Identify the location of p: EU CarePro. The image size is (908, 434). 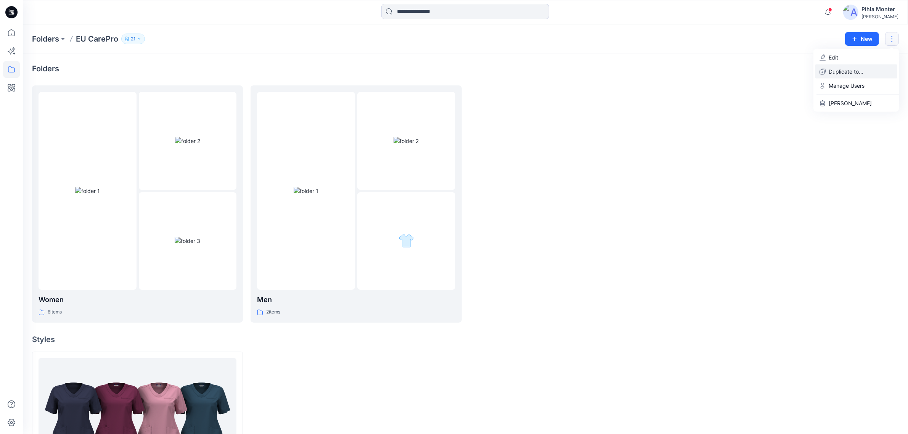
(97, 39).